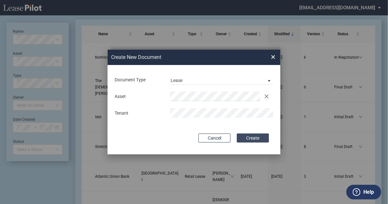 The width and height of the screenshot is (388, 204). I want to click on h2: Create New Document, so click(180, 57).